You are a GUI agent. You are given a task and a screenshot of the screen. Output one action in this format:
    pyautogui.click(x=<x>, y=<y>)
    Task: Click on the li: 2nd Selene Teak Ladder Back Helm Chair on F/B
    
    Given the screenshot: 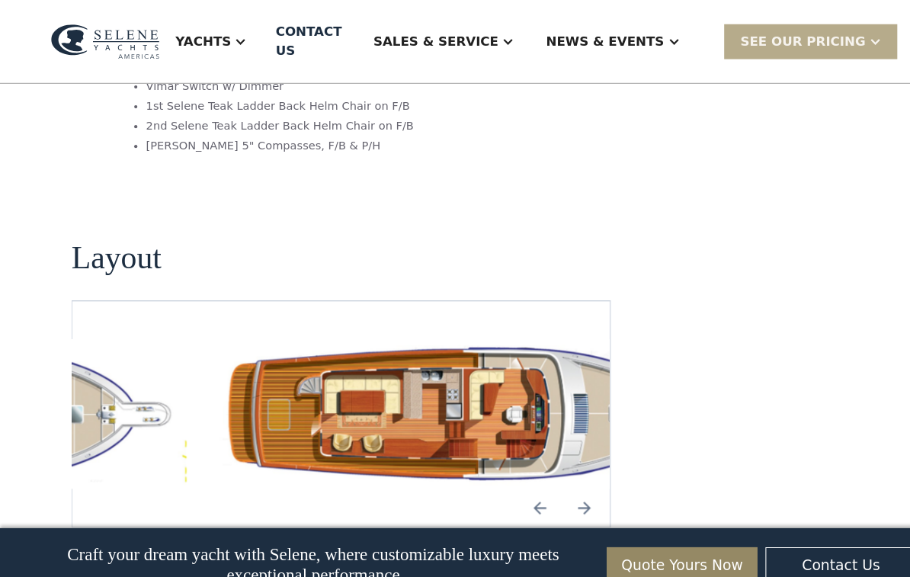 What is the action you would take?
    pyautogui.click(x=336, y=120)
    